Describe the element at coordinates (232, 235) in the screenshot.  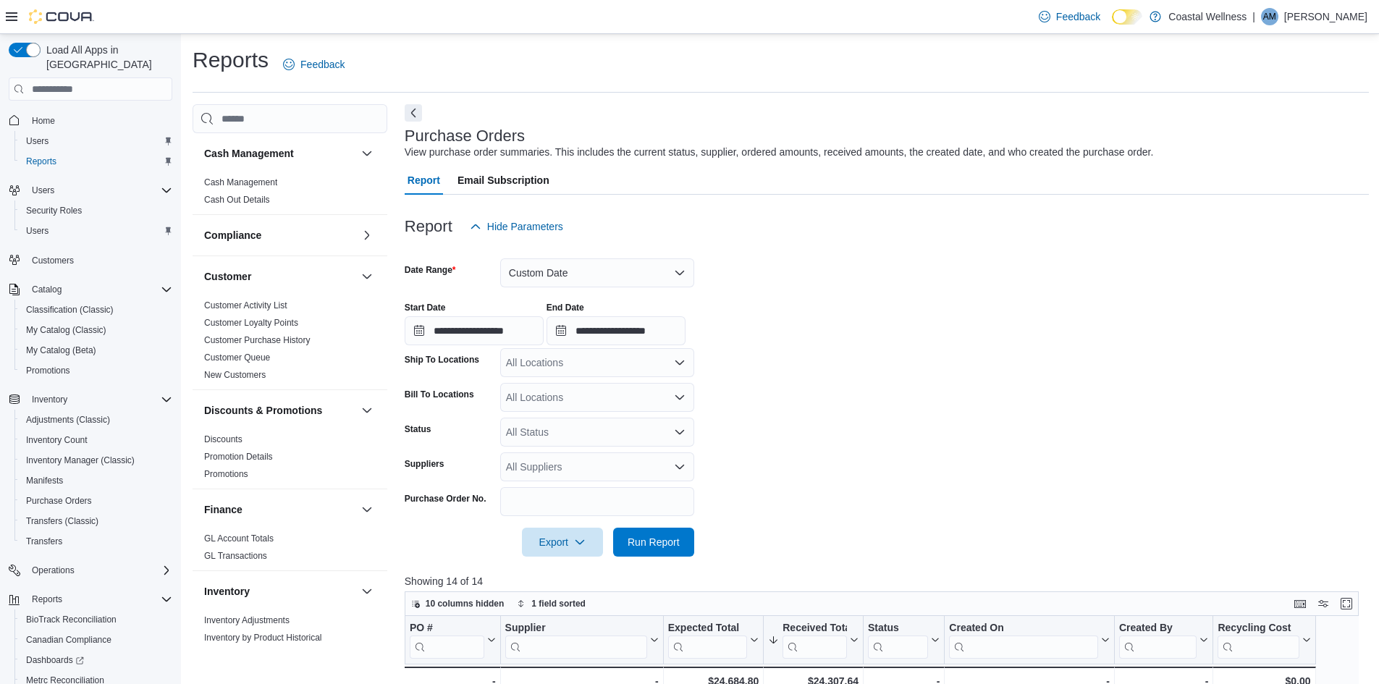
I see `h3: Compliance` at that location.